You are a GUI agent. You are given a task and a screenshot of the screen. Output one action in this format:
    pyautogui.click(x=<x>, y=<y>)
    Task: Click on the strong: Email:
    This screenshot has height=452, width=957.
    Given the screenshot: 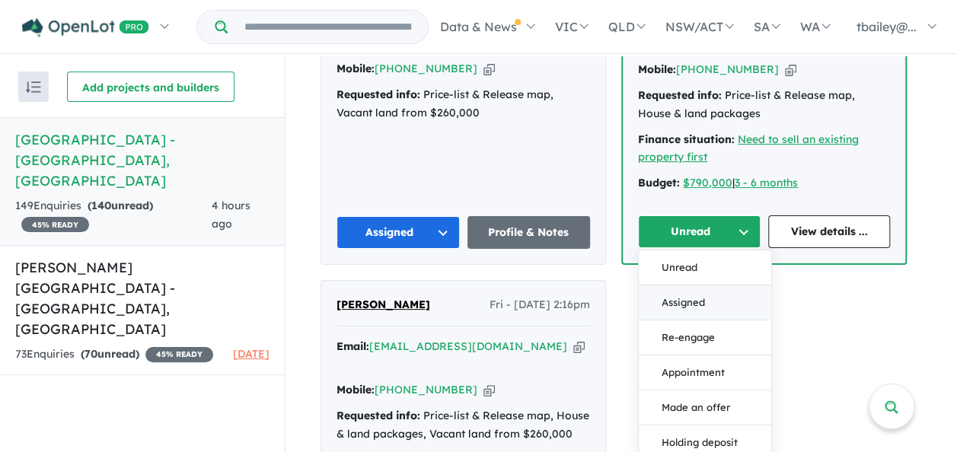 What is the action you would take?
    pyautogui.click(x=353, y=346)
    